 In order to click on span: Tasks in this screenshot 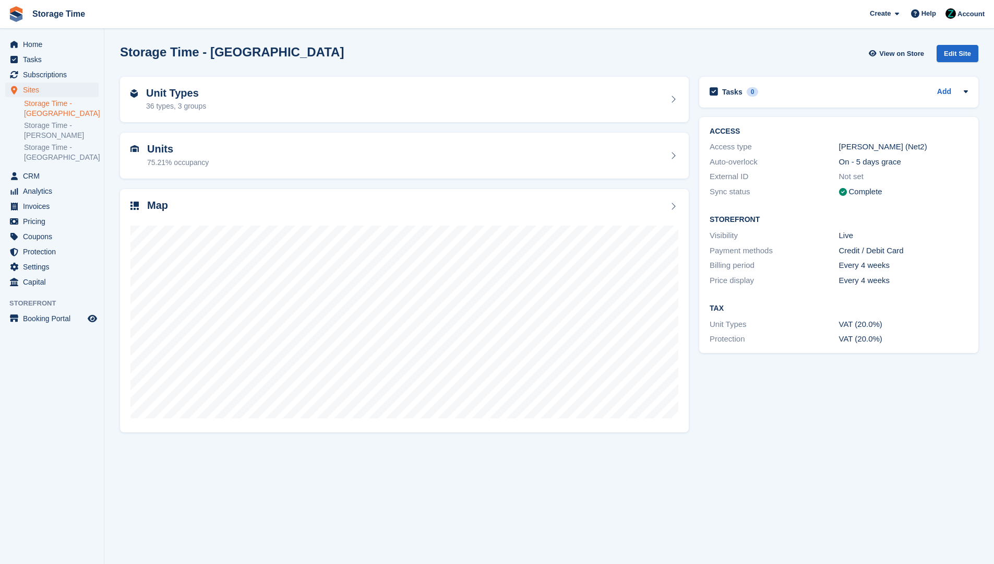, I will do `click(54, 59)`.